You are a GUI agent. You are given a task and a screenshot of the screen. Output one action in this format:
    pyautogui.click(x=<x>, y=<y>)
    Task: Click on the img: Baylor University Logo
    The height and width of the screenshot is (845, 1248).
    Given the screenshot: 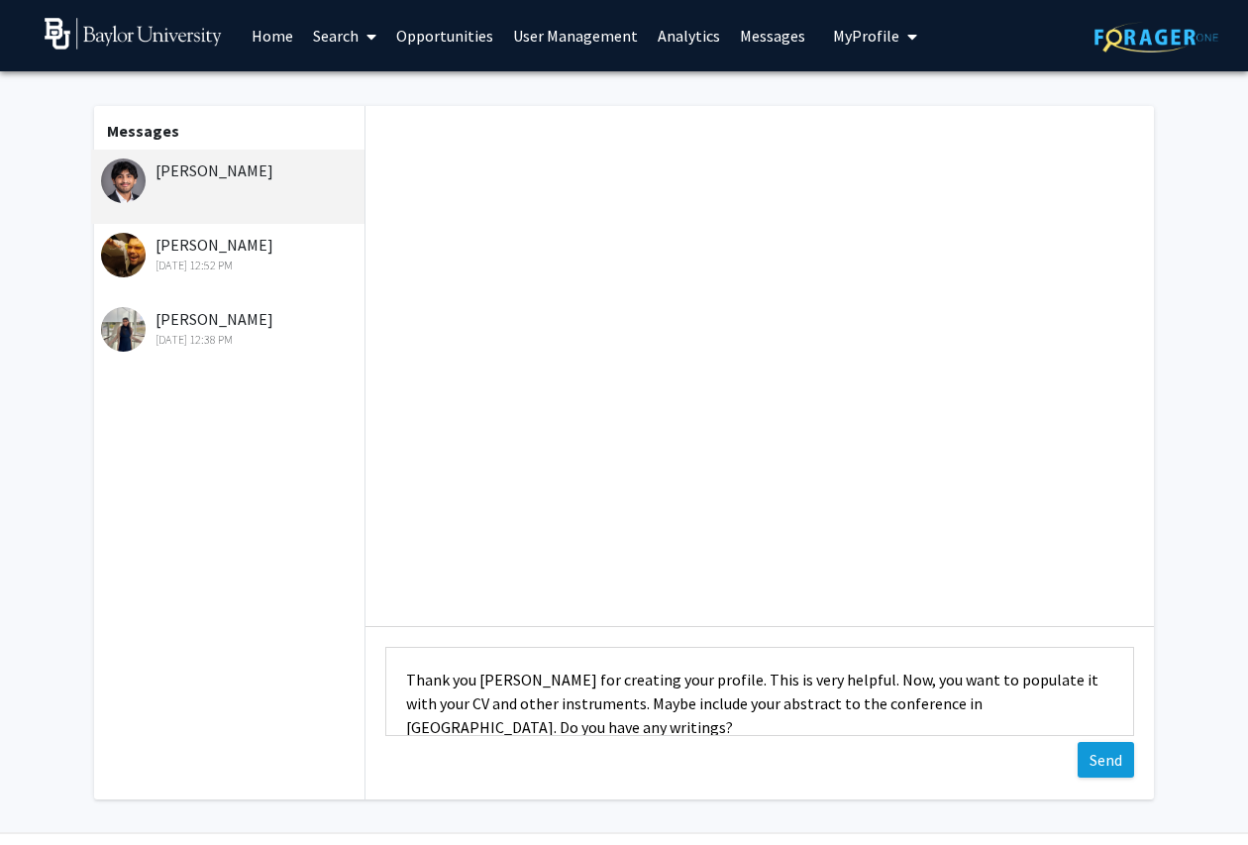 What is the action you would take?
    pyautogui.click(x=133, y=34)
    